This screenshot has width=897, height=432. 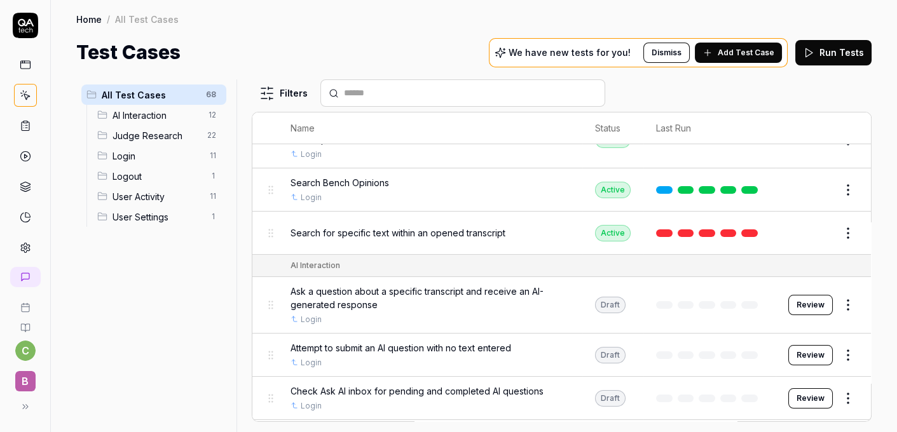 What do you see at coordinates (157, 196) in the screenshot?
I see `span: User Activity` at bounding box center [157, 196].